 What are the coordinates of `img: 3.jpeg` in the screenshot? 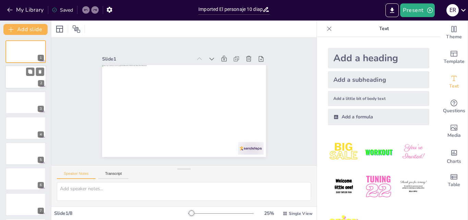 It's located at (413, 152).